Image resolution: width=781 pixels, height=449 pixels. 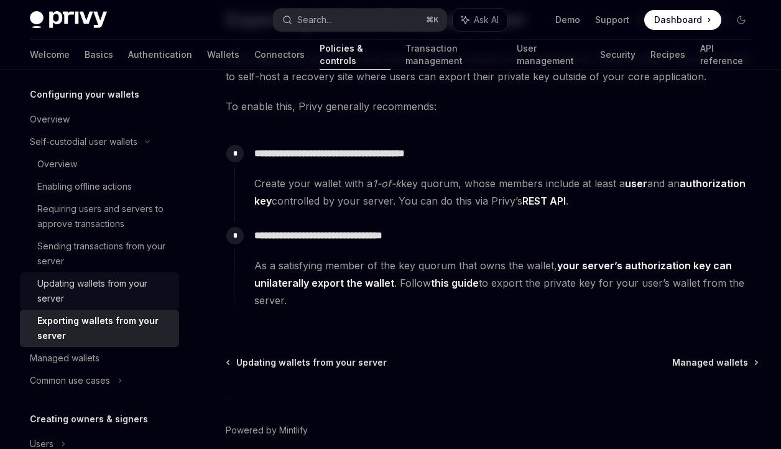 I want to click on span: Managed wallets, so click(x=710, y=362).